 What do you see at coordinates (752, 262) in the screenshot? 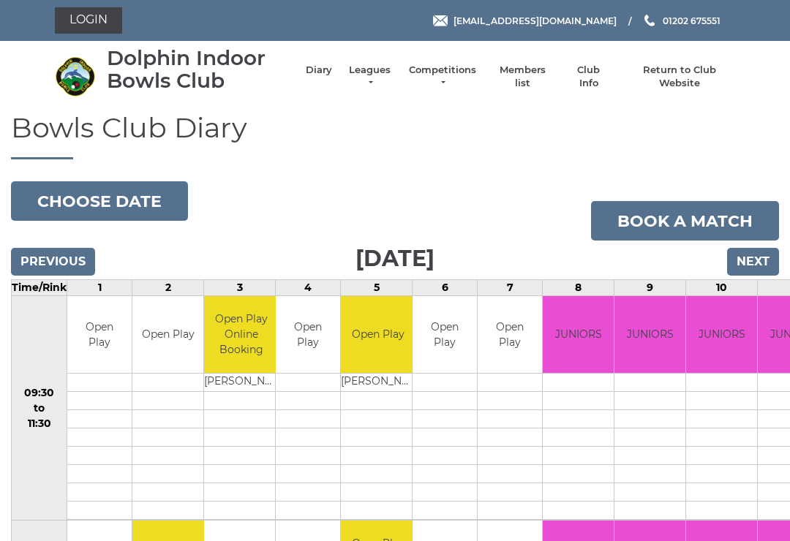
I see `input: Next` at bounding box center [752, 262].